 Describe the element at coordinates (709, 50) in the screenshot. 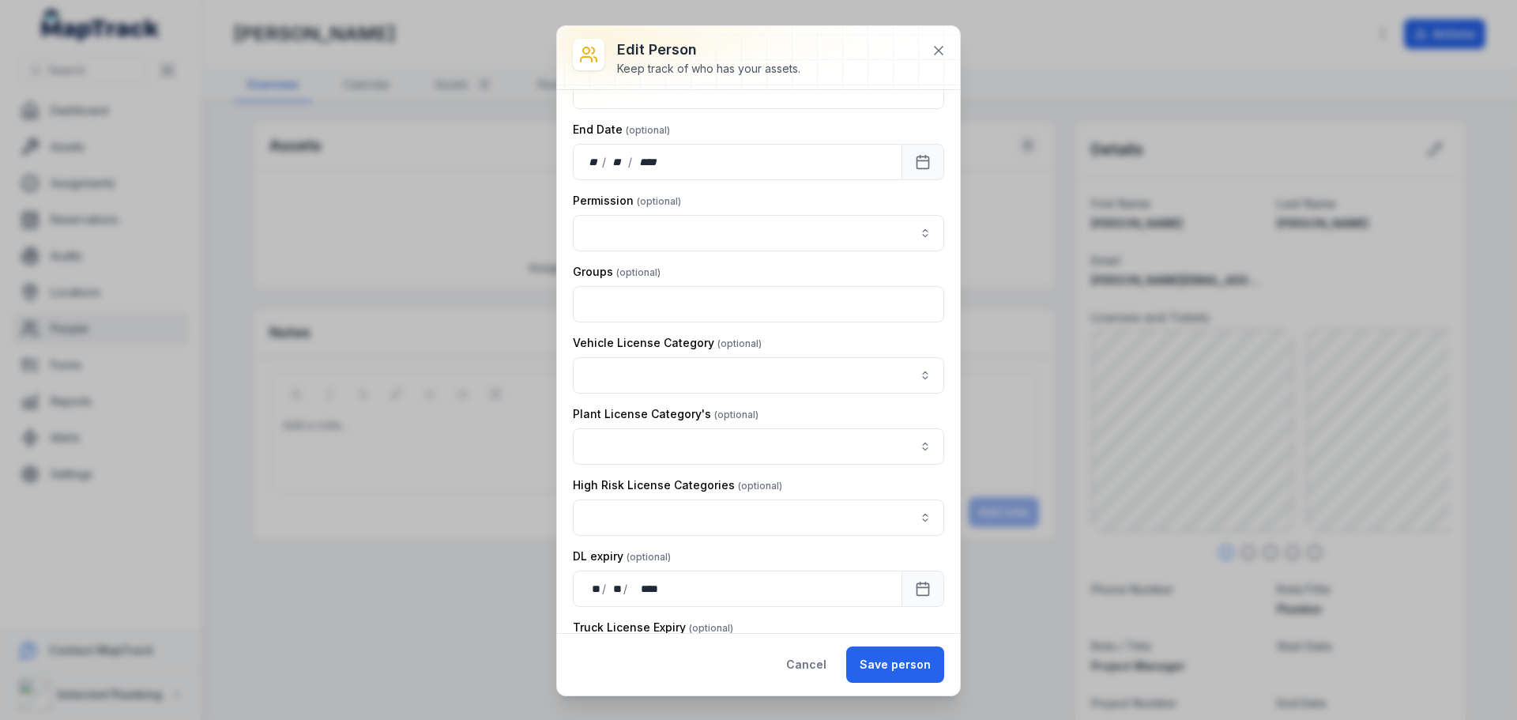

I see `h3: Edit person` at that location.